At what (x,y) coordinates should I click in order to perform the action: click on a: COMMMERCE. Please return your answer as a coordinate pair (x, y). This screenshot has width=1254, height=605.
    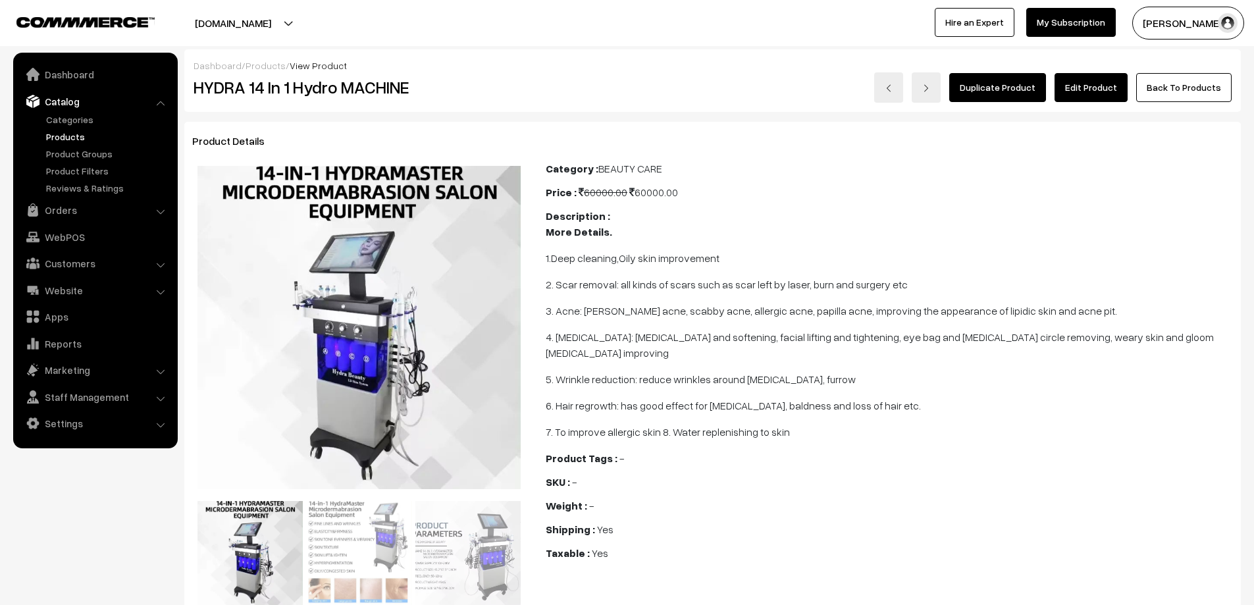
    Looking at the image, I should click on (74, 21).